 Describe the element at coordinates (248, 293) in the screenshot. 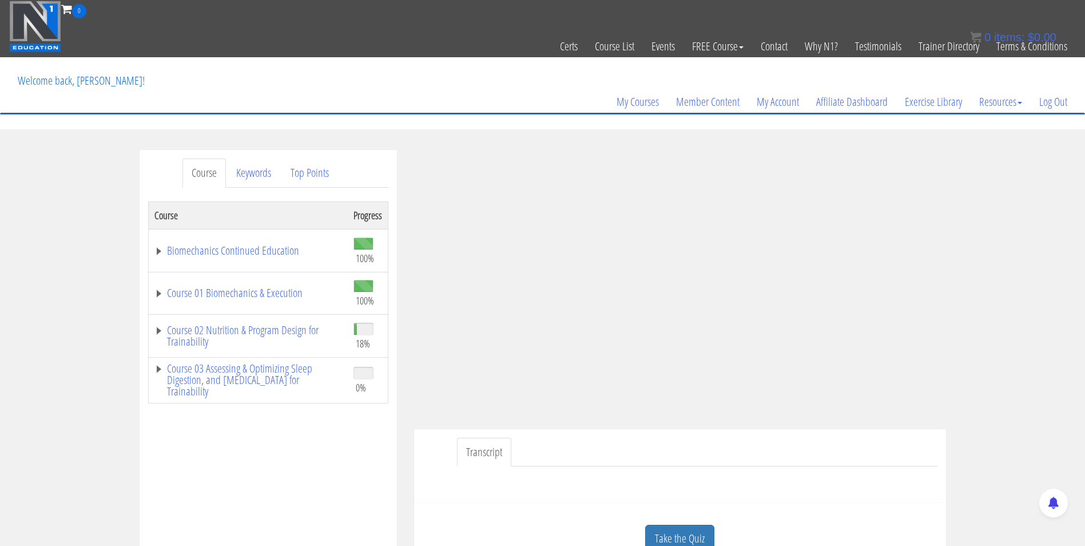

I see `a: Course 01 Biomechanics & Execution` at that location.